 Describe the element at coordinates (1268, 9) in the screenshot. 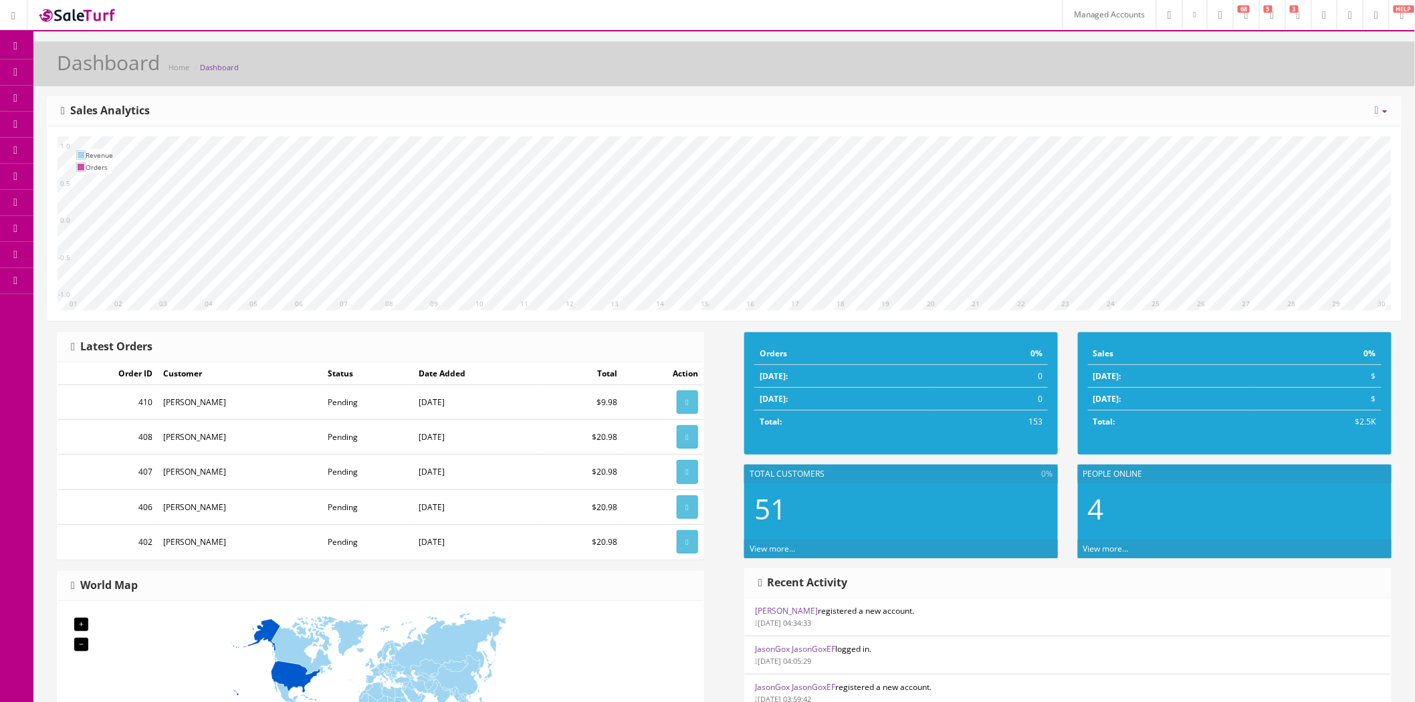

I see `span: 5` at that location.